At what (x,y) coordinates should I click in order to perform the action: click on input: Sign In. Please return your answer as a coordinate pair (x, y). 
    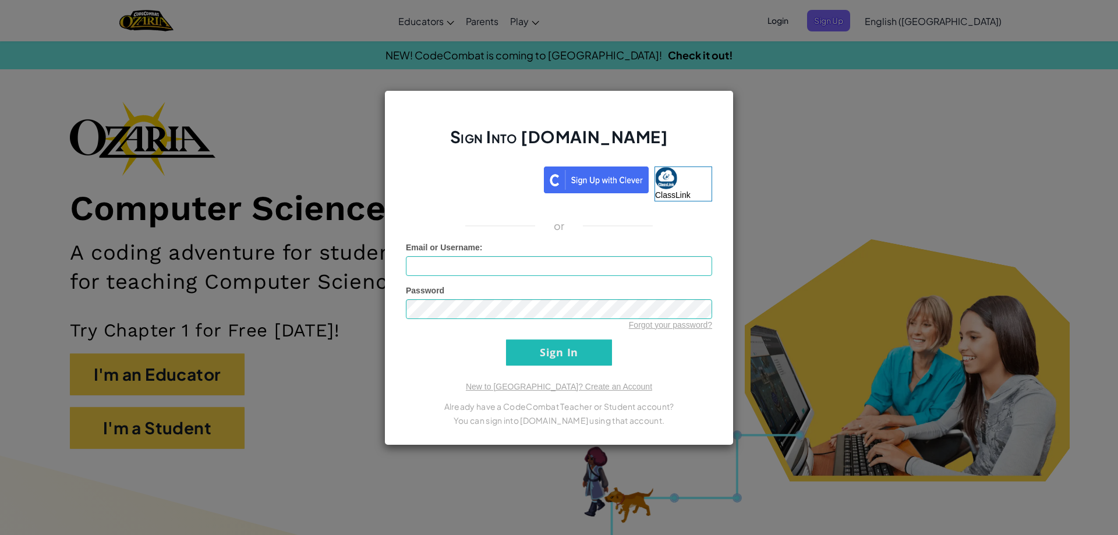
    Looking at the image, I should click on (559, 352).